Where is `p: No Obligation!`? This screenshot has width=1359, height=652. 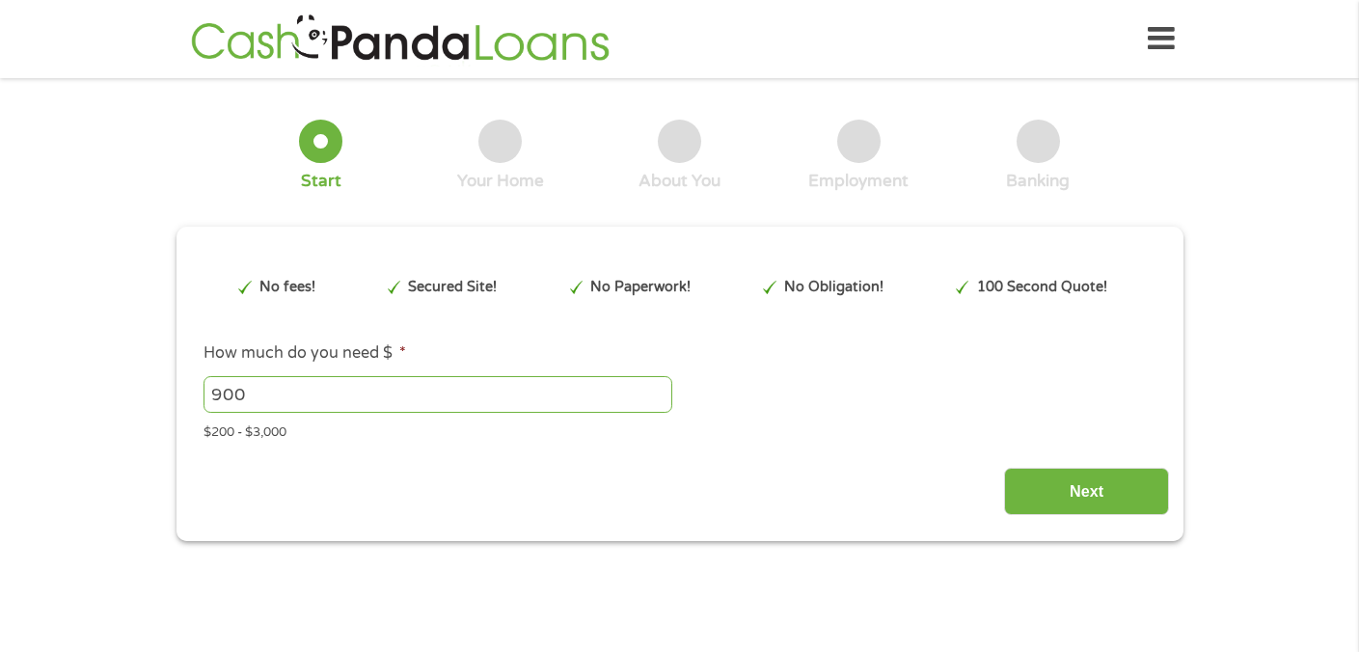 p: No Obligation! is located at coordinates (833, 287).